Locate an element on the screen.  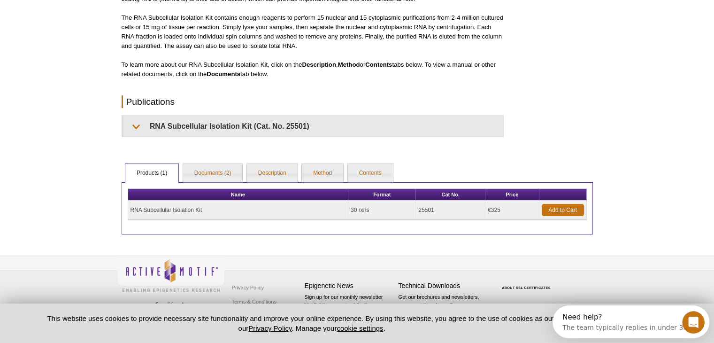
strong: Method is located at coordinates (349, 64).